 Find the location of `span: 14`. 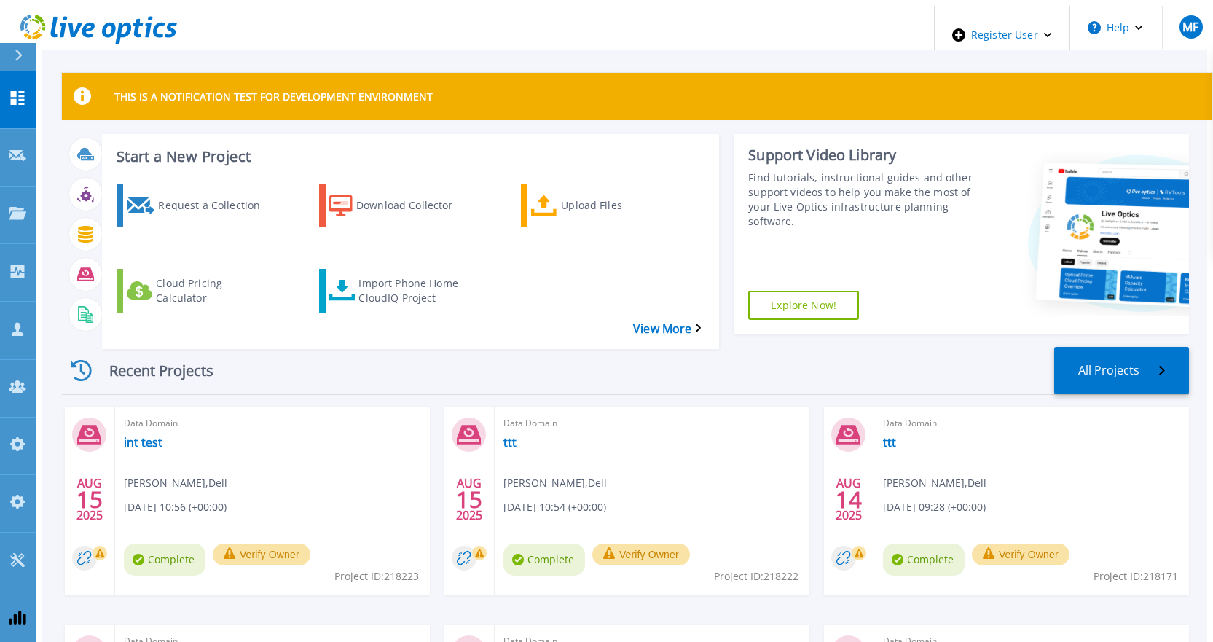

span: 14 is located at coordinates (849, 499).